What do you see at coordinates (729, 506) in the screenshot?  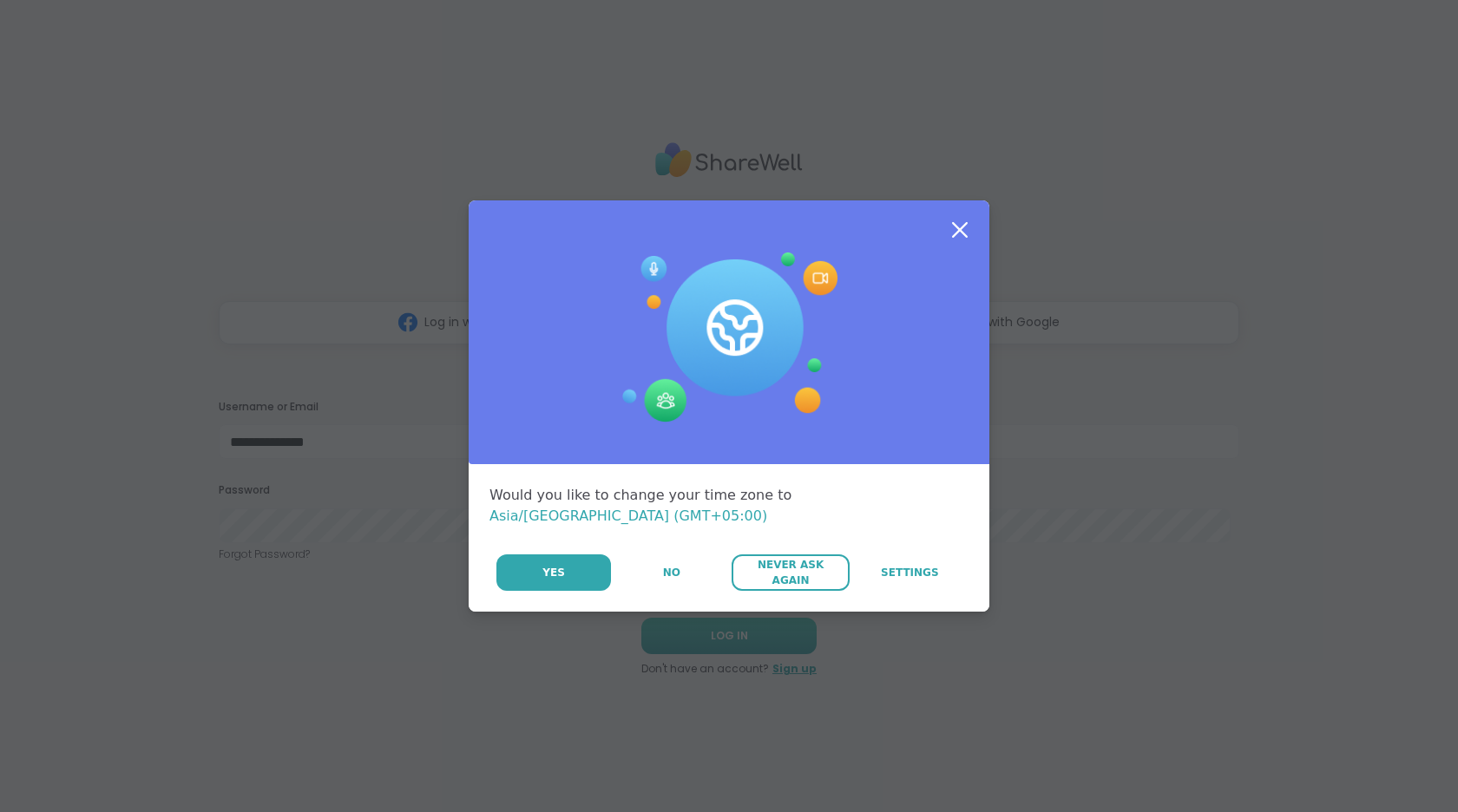 I see `div: Would you like to change your time zone to` at bounding box center [729, 506].